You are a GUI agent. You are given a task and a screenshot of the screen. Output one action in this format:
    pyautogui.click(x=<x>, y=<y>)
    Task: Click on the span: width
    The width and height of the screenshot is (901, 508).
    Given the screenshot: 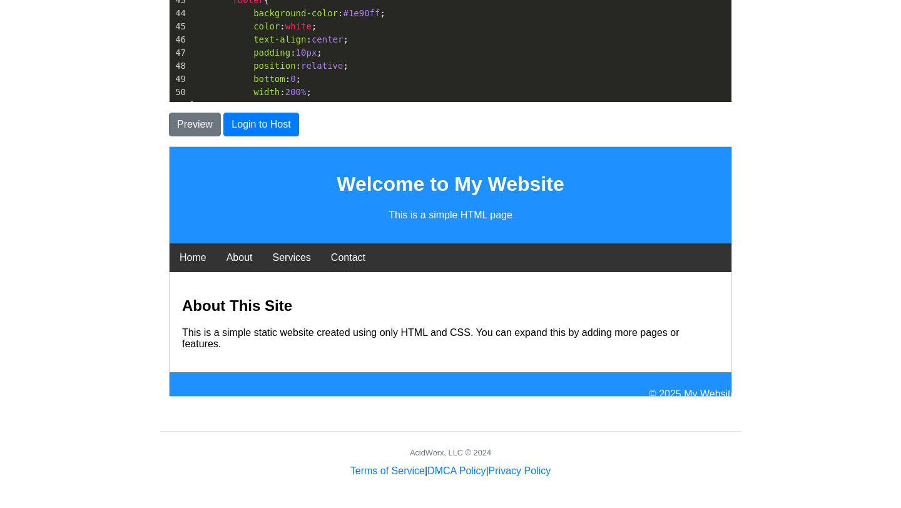 What is the action you would take?
    pyautogui.click(x=267, y=92)
    